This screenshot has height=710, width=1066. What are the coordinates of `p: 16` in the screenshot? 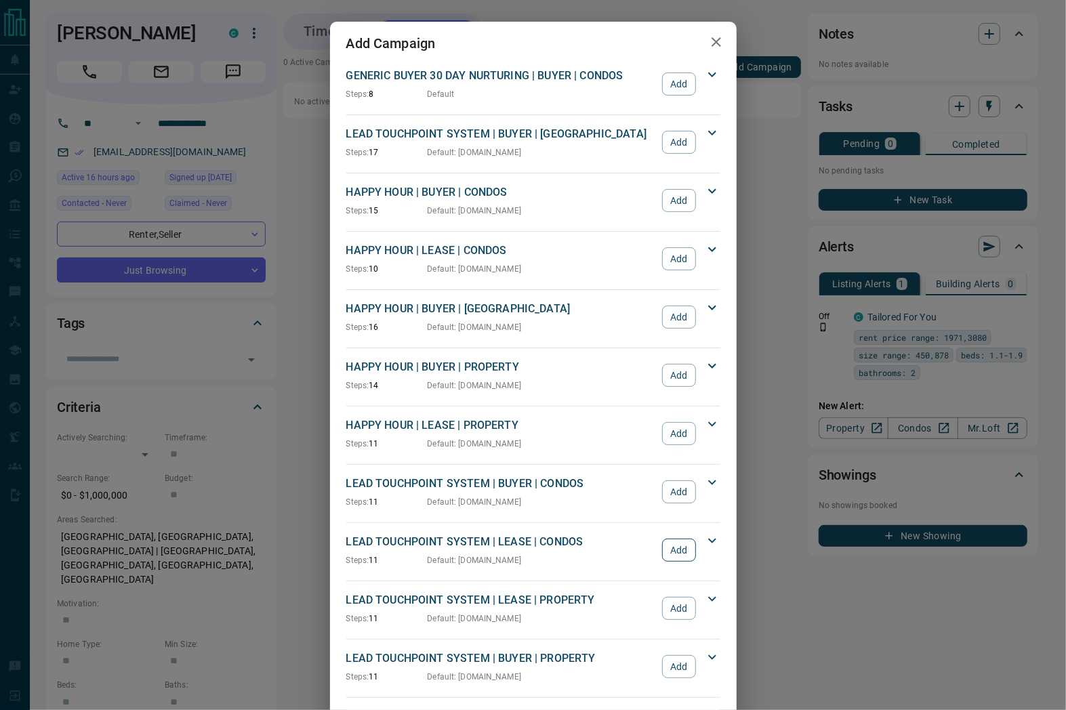 It's located at (387, 327).